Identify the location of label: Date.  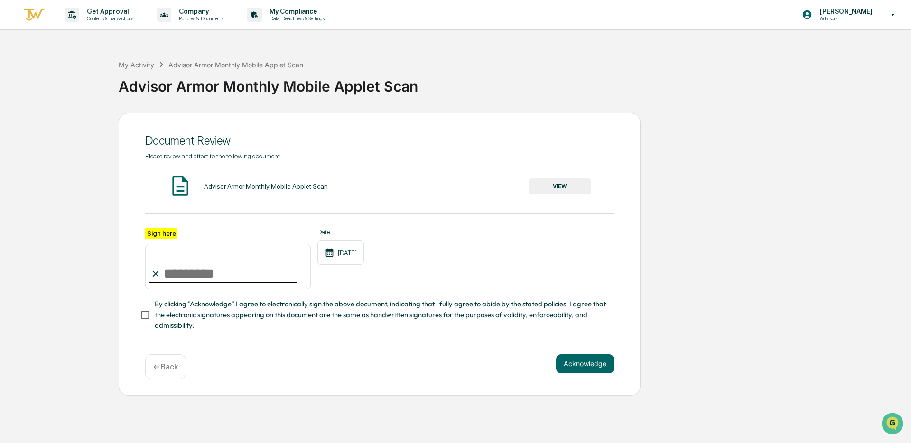
(341, 232).